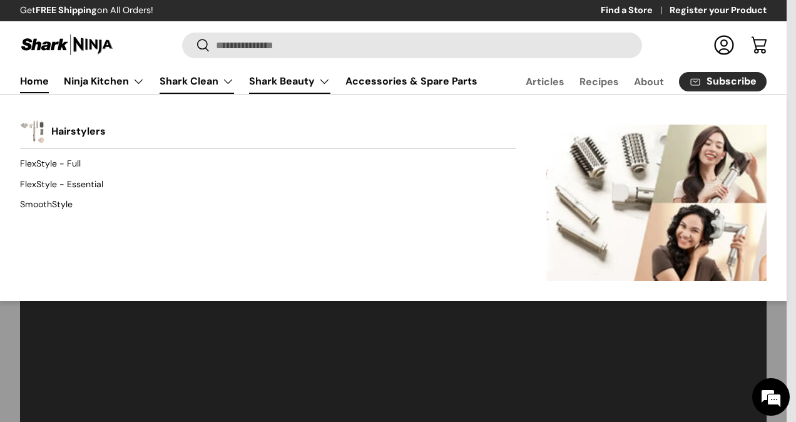  What do you see at coordinates (649, 81) in the screenshot?
I see `a: About` at bounding box center [649, 81].